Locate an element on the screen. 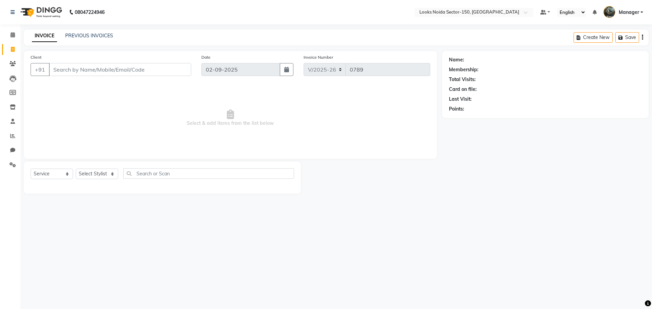 This screenshot has height=309, width=652. div: Total Visits: is located at coordinates (462, 79).